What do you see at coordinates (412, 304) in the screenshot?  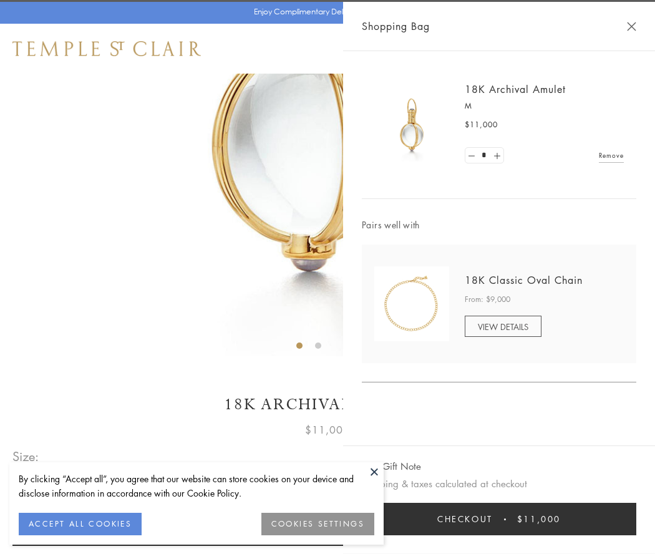 I see `img: N88865-OV18` at bounding box center [412, 304].